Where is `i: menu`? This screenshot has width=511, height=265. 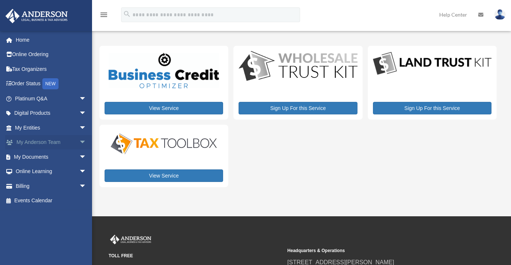 i: menu is located at coordinates (104, 15).